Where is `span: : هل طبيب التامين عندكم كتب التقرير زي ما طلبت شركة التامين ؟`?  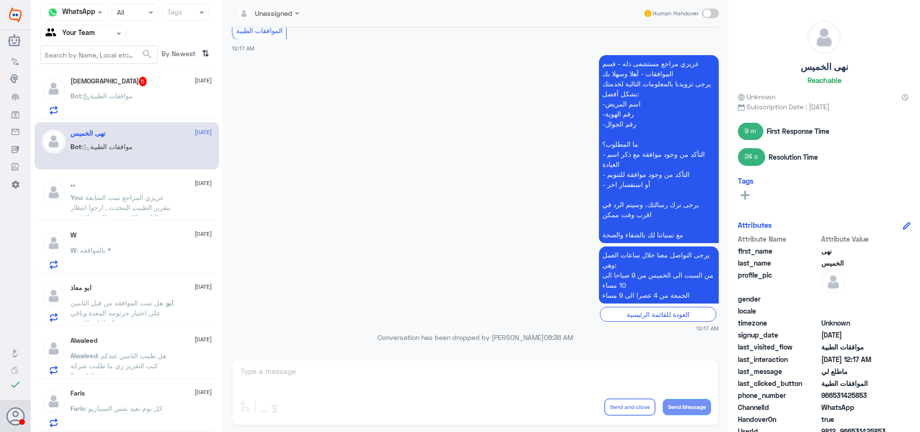
span: : هل طبيب التامين عندكم كتب التقرير زي ما طلبت شركة التامين ؟ is located at coordinates (118, 365).